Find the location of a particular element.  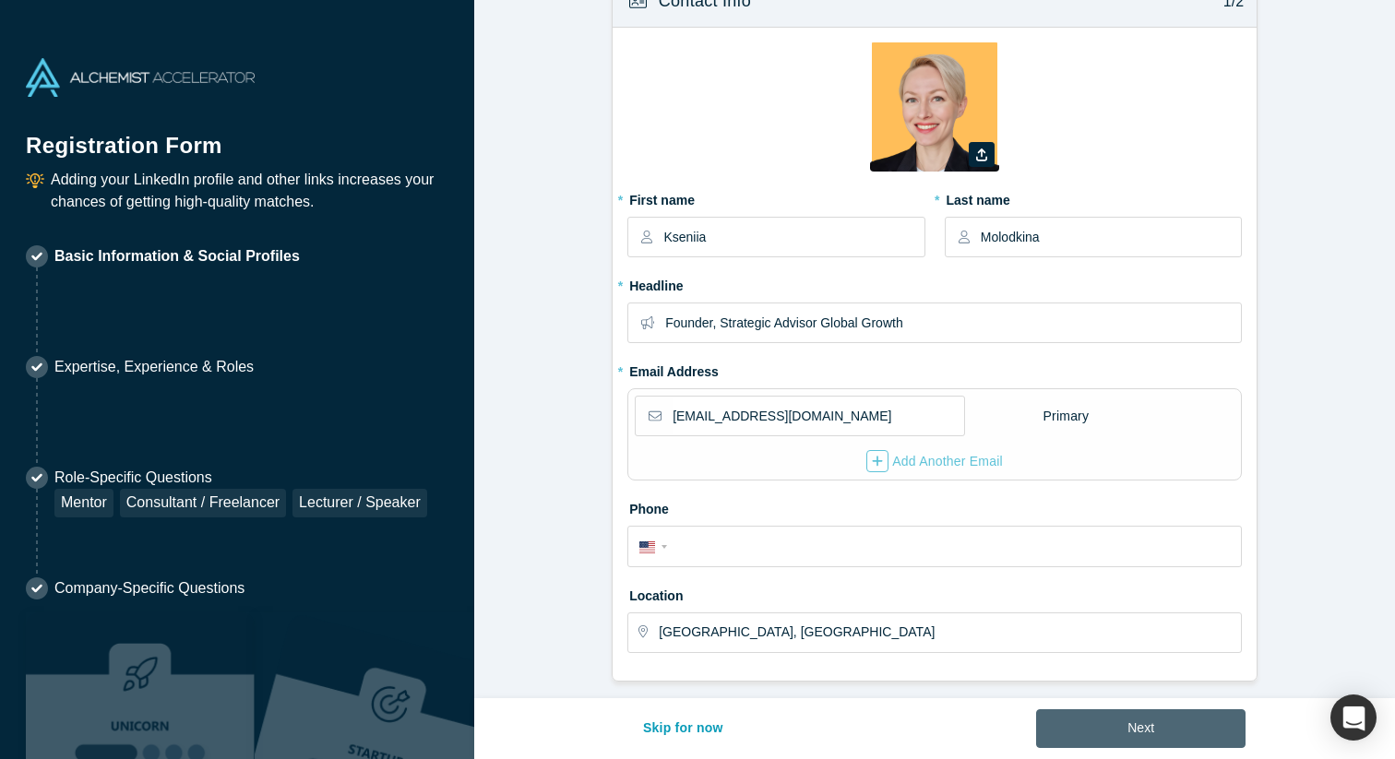

label: Headline is located at coordinates (935, 283).